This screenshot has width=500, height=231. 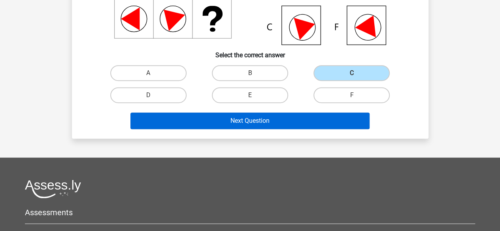 I want to click on h5: Assessments, so click(x=250, y=212).